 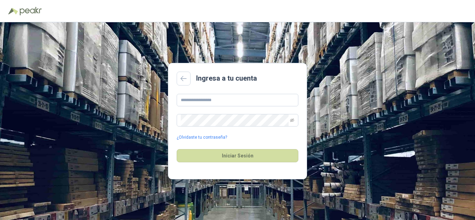 I want to click on span: eye-invisible, so click(x=292, y=120).